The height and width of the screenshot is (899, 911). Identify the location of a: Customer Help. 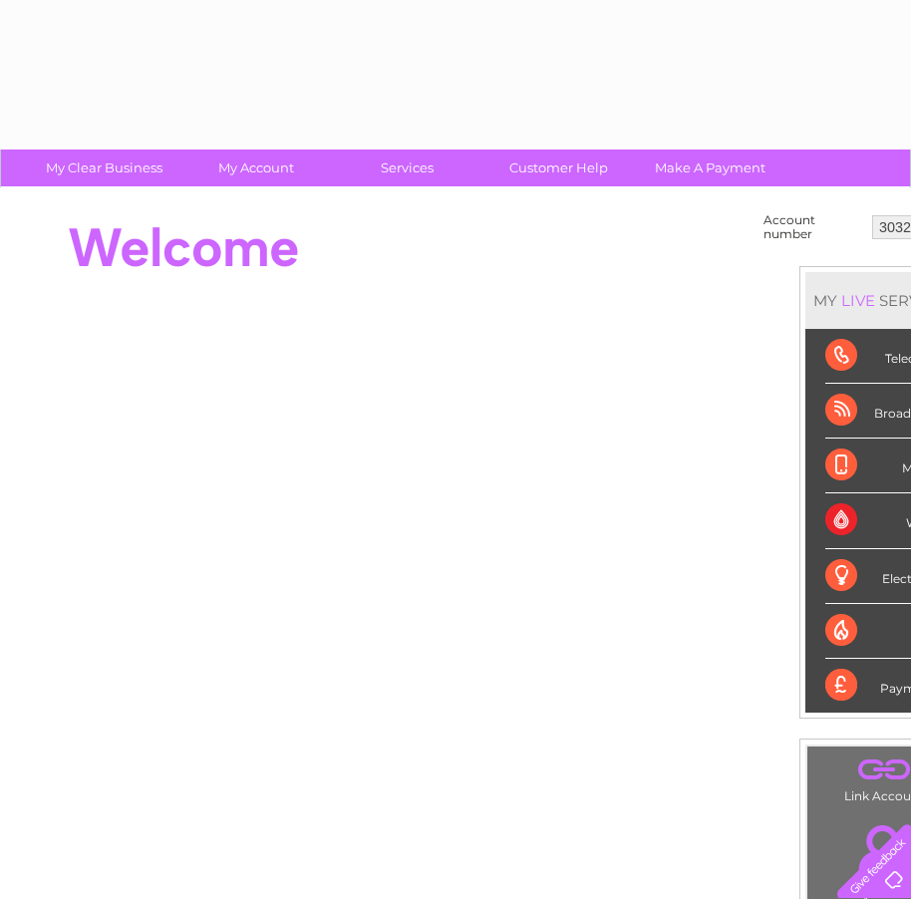
(558, 167).